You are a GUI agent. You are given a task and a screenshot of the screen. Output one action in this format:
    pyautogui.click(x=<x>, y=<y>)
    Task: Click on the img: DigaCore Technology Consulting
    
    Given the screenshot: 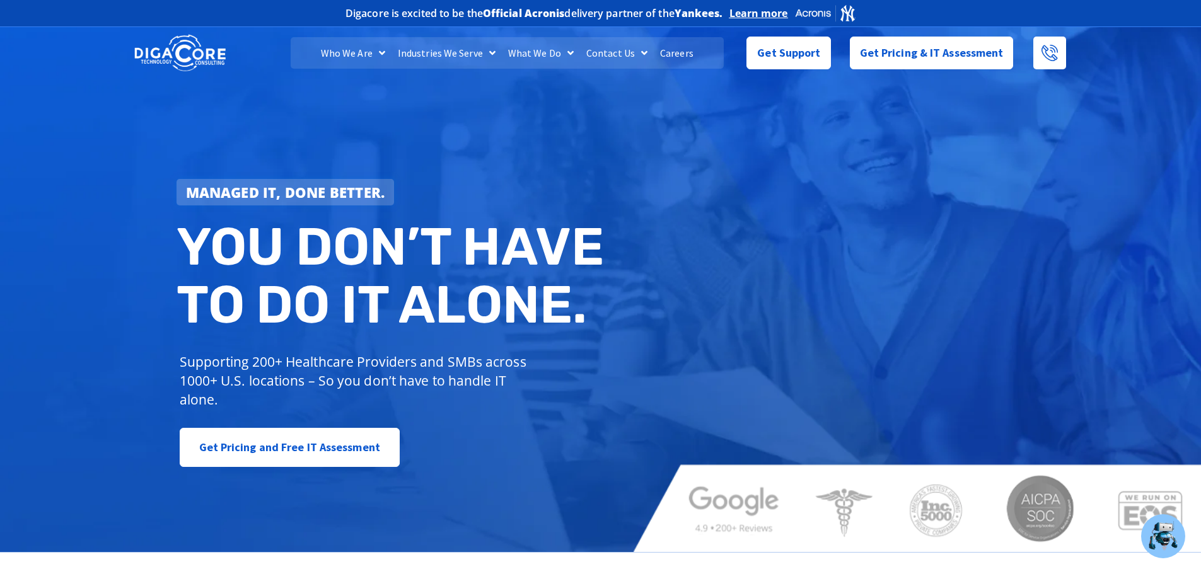 What is the action you would take?
    pyautogui.click(x=180, y=53)
    